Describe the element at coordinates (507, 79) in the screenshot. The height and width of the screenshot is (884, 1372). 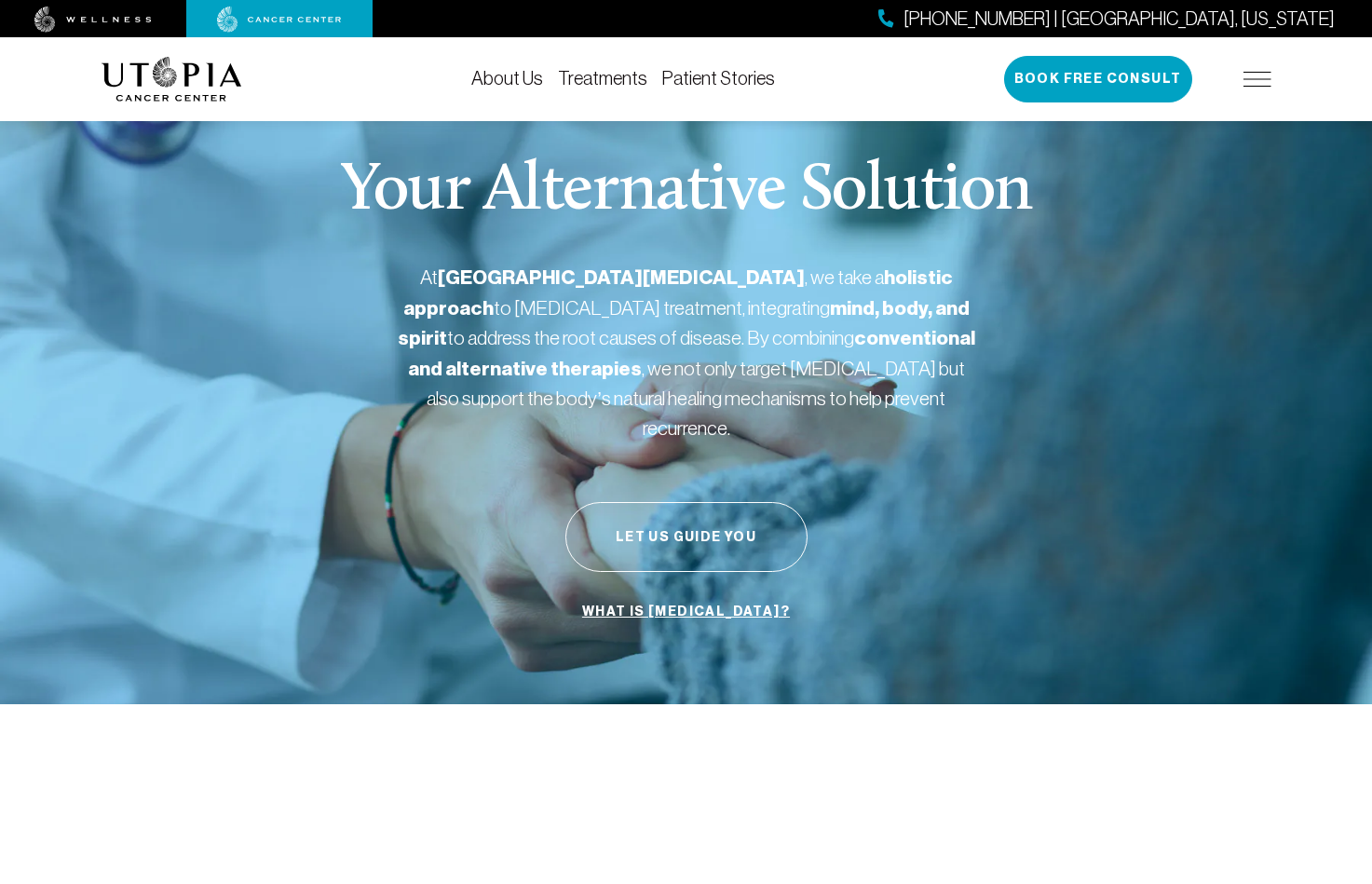
I see `a: About Us` at that location.